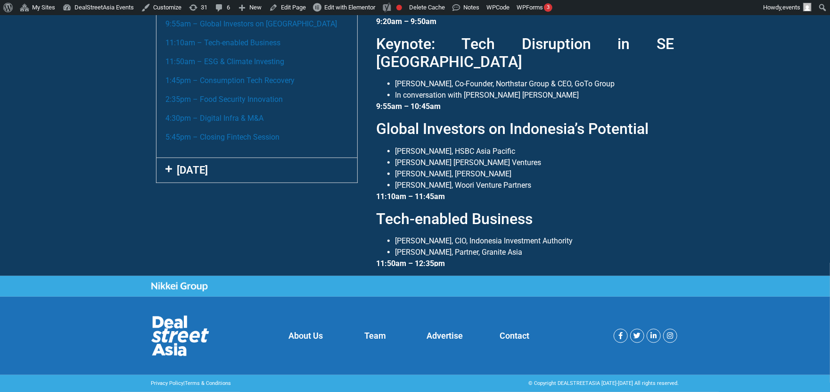 The width and height of the screenshot is (830, 392). Describe the element at coordinates (215, 118) in the screenshot. I see `a: 4:30pm – Digital Infra & M&A` at that location.